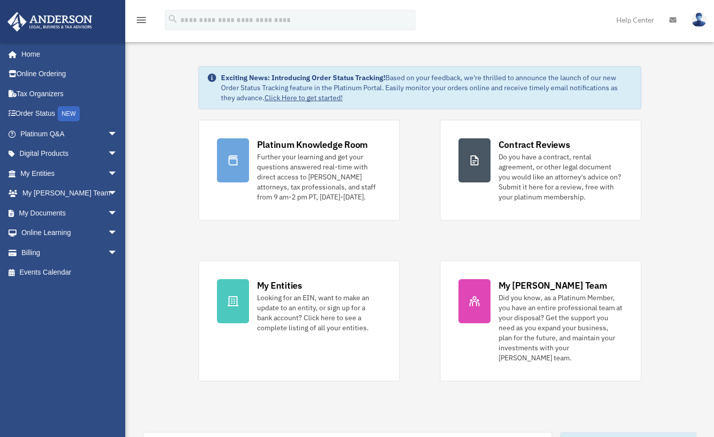 The image size is (714, 437). I want to click on a: Online Learningarrow_drop_down, so click(70, 233).